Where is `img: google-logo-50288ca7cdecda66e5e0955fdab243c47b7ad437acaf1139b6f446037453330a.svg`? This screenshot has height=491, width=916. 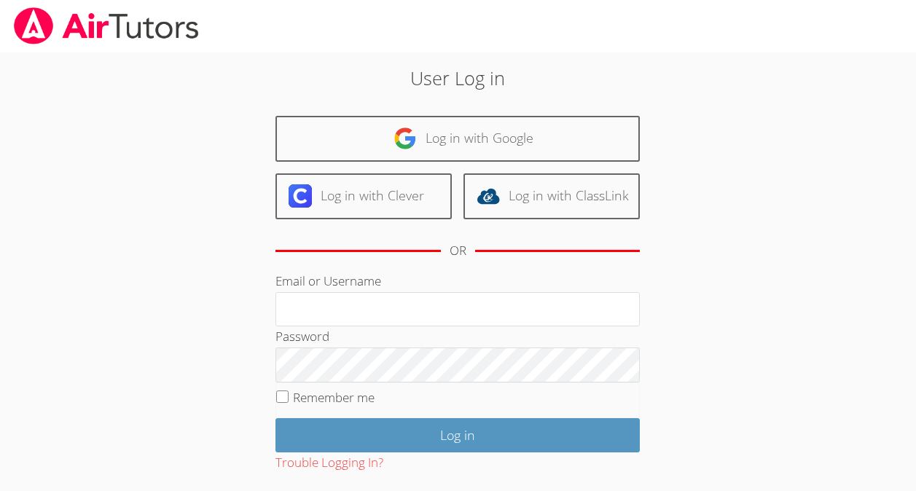
img: google-logo-50288ca7cdecda66e5e0955fdab243c47b7ad437acaf1139b6f446037453330a.svg is located at coordinates (405, 138).